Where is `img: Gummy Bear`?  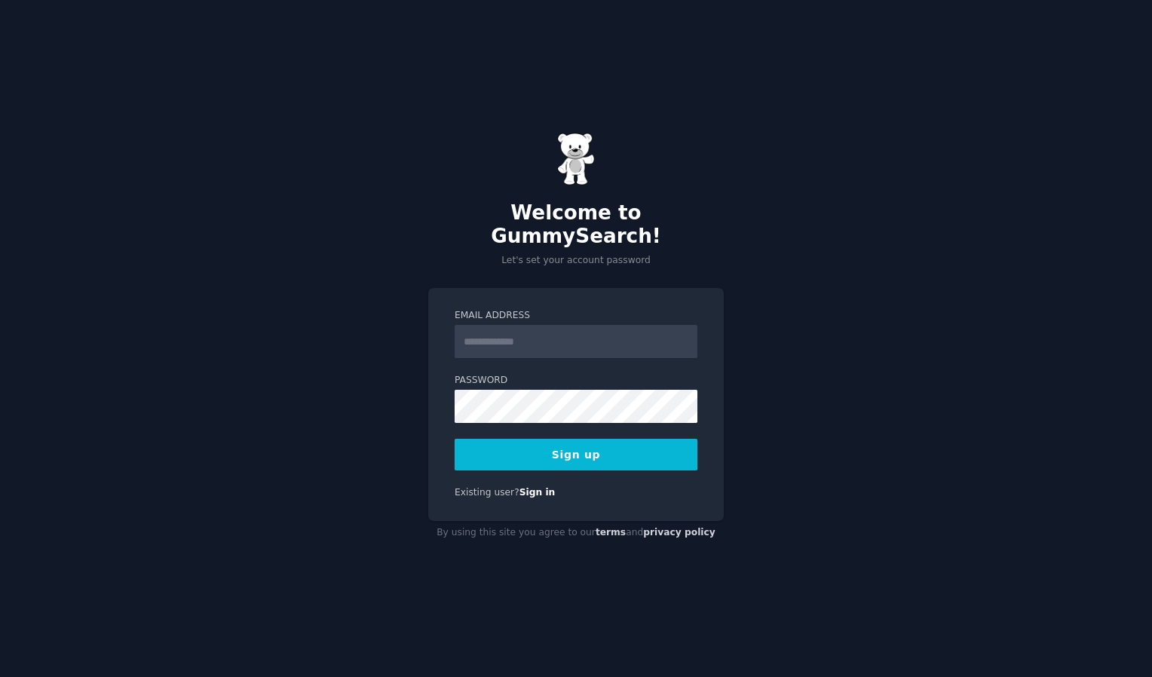
img: Gummy Bear is located at coordinates (576, 159).